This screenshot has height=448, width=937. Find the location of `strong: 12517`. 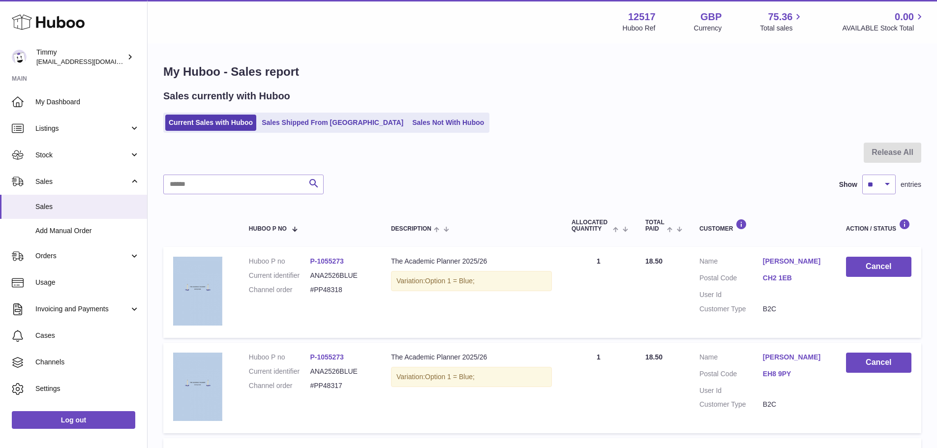

strong: 12517 is located at coordinates (642, 17).